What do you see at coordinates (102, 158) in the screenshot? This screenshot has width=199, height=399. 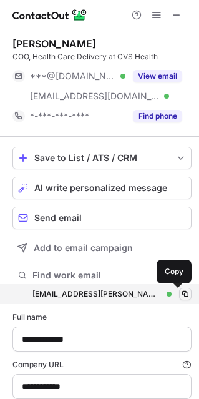 I see `div: Save to List / ATS / CRM` at bounding box center [102, 158].